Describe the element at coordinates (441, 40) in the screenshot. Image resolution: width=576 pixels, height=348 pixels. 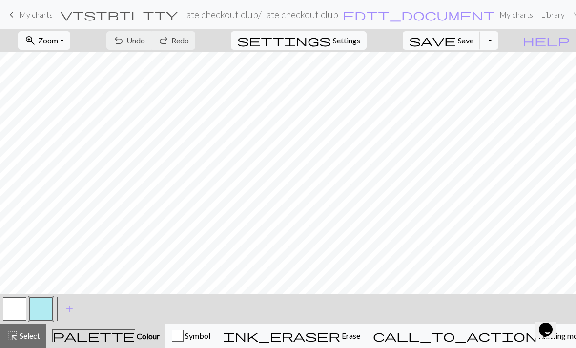
I see `button: Save` at that location.